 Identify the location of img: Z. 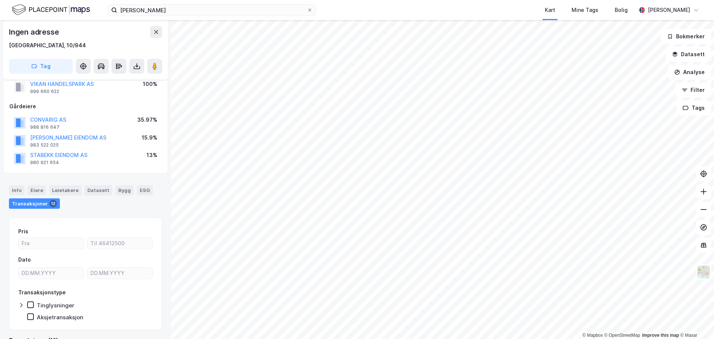
(703, 272).